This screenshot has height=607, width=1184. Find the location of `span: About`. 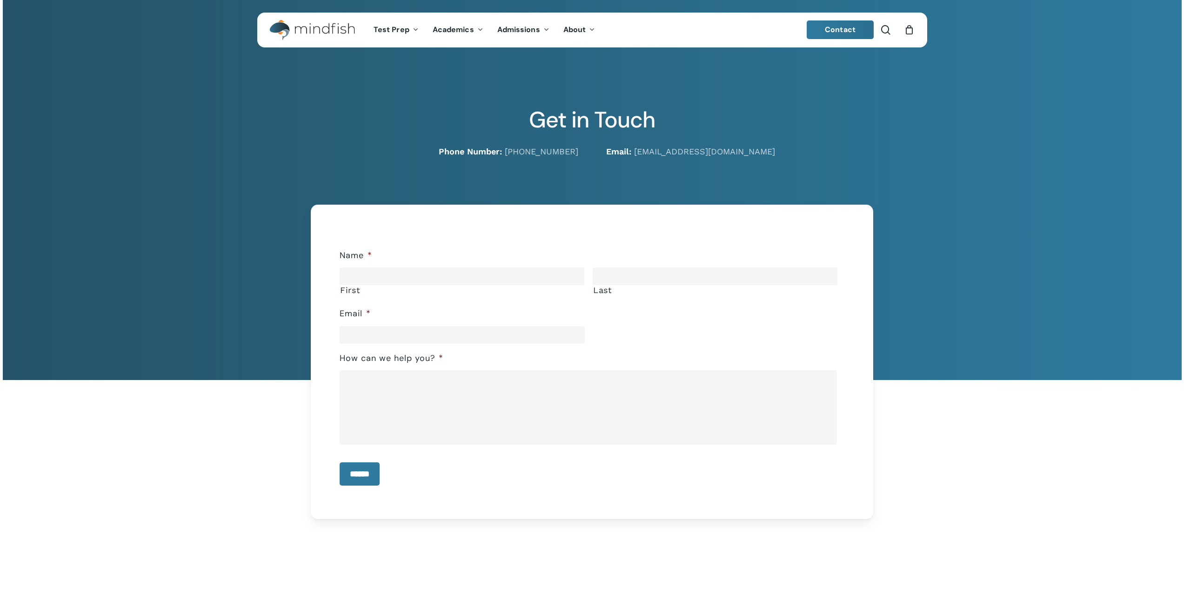

span: About is located at coordinates (575, 29).